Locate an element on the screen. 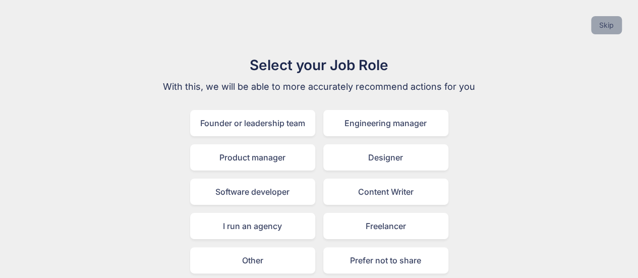 The image size is (638, 278). div: Content Writer is located at coordinates (386, 192).